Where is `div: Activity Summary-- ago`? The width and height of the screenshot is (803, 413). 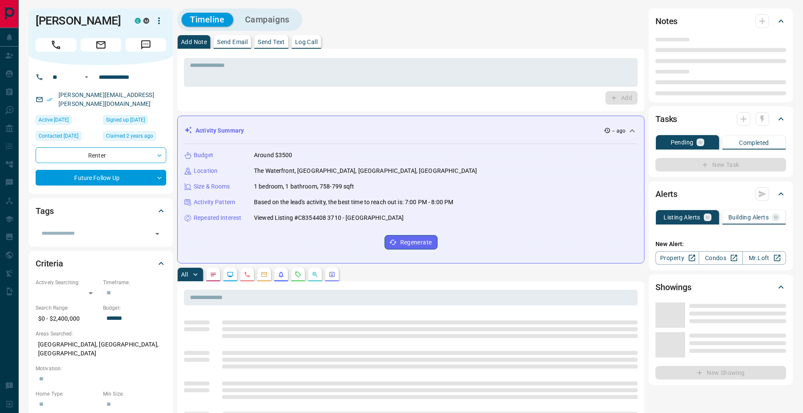
div: Activity Summary-- ago is located at coordinates (411, 131).